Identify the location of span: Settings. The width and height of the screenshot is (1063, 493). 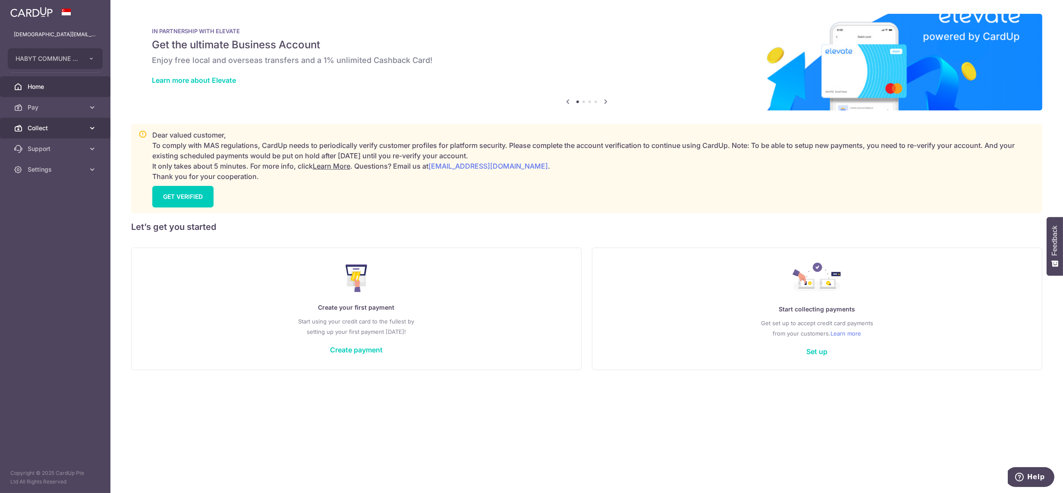
(56, 170).